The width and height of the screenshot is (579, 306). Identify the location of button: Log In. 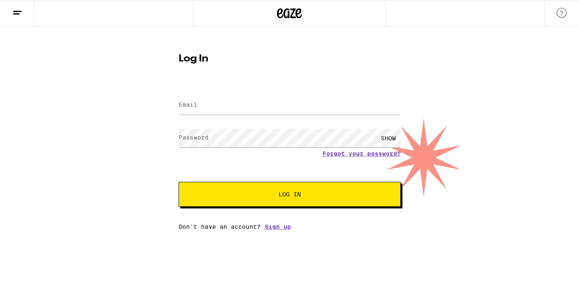
(290, 194).